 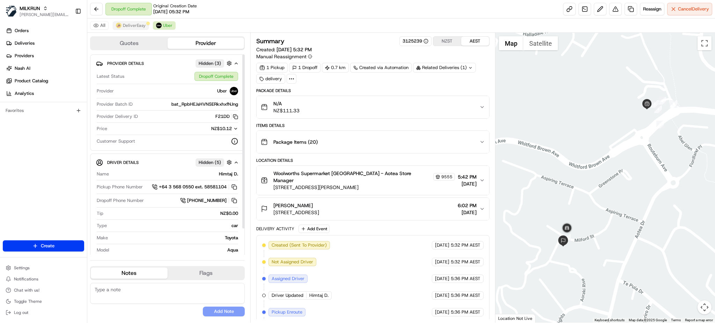 What do you see at coordinates (45, 68) in the screenshot?
I see `a: Nash AI` at bounding box center [45, 68].